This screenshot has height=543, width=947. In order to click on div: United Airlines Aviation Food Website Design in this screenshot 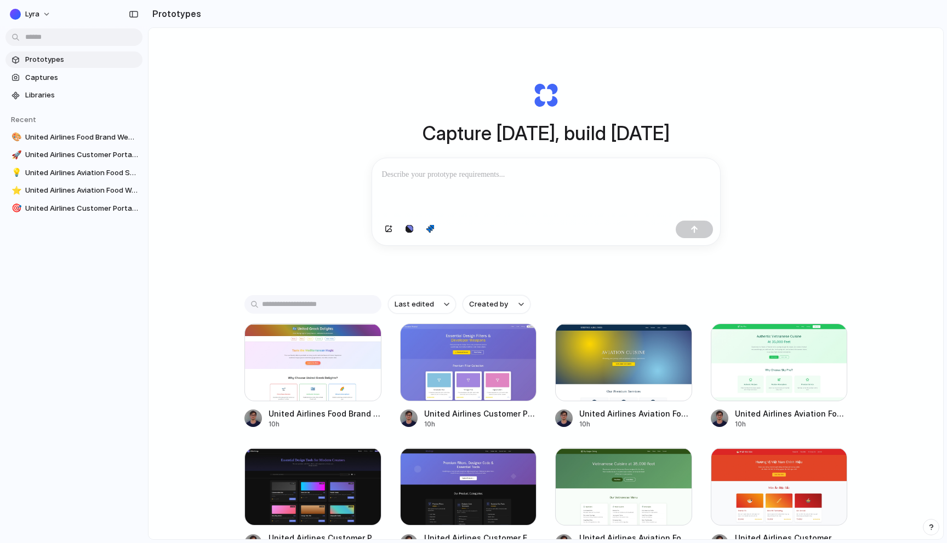, I will do `click(791, 414)`.